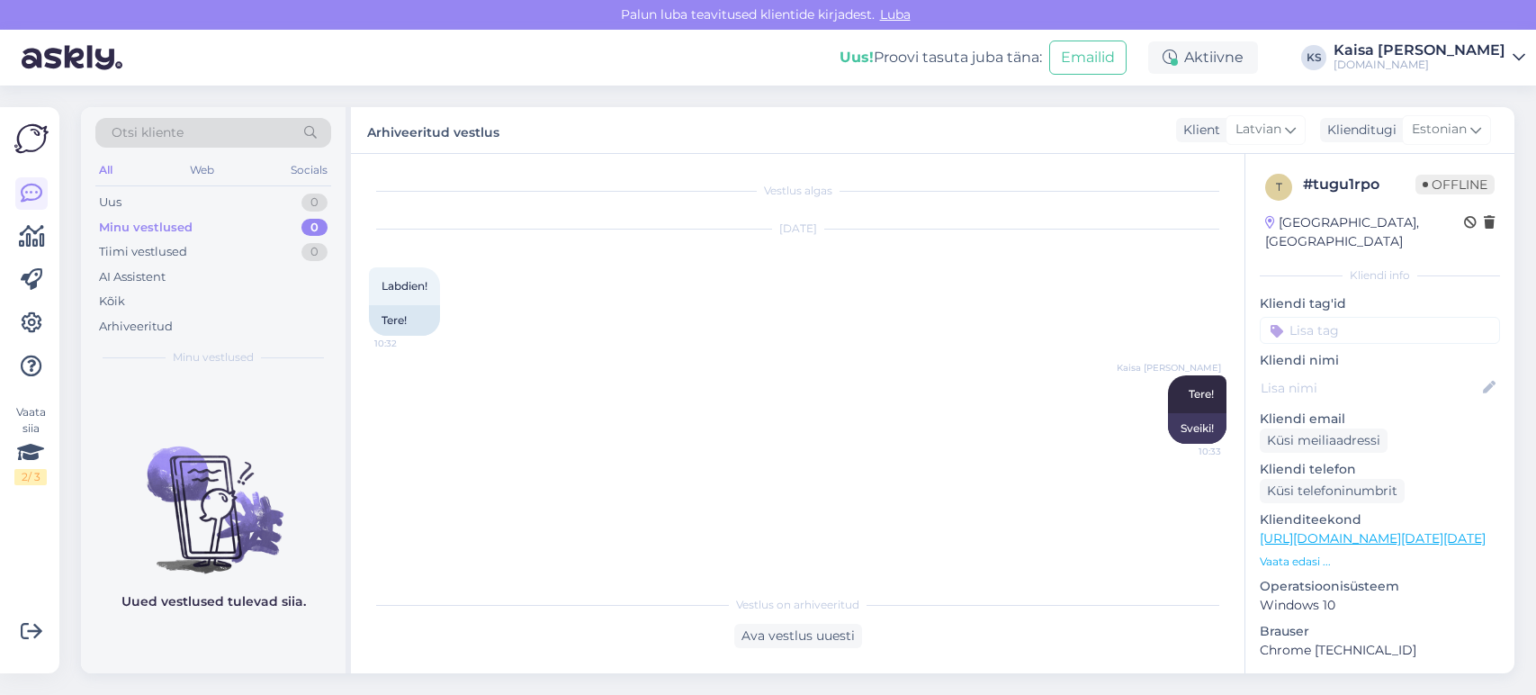 The width and height of the screenshot is (1536, 695). Describe the element at coordinates (1379, 330) in the screenshot. I see `input: Lisa tag` at that location.